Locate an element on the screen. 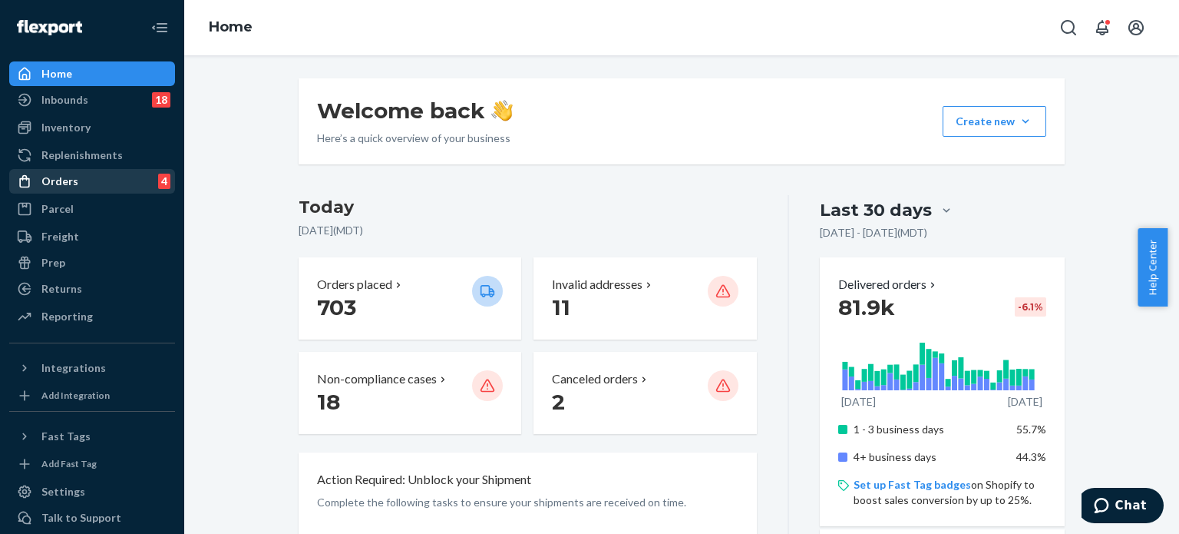 The height and width of the screenshot is (534, 1179). button: Non-compliance cases 18 is located at coordinates (410, 392).